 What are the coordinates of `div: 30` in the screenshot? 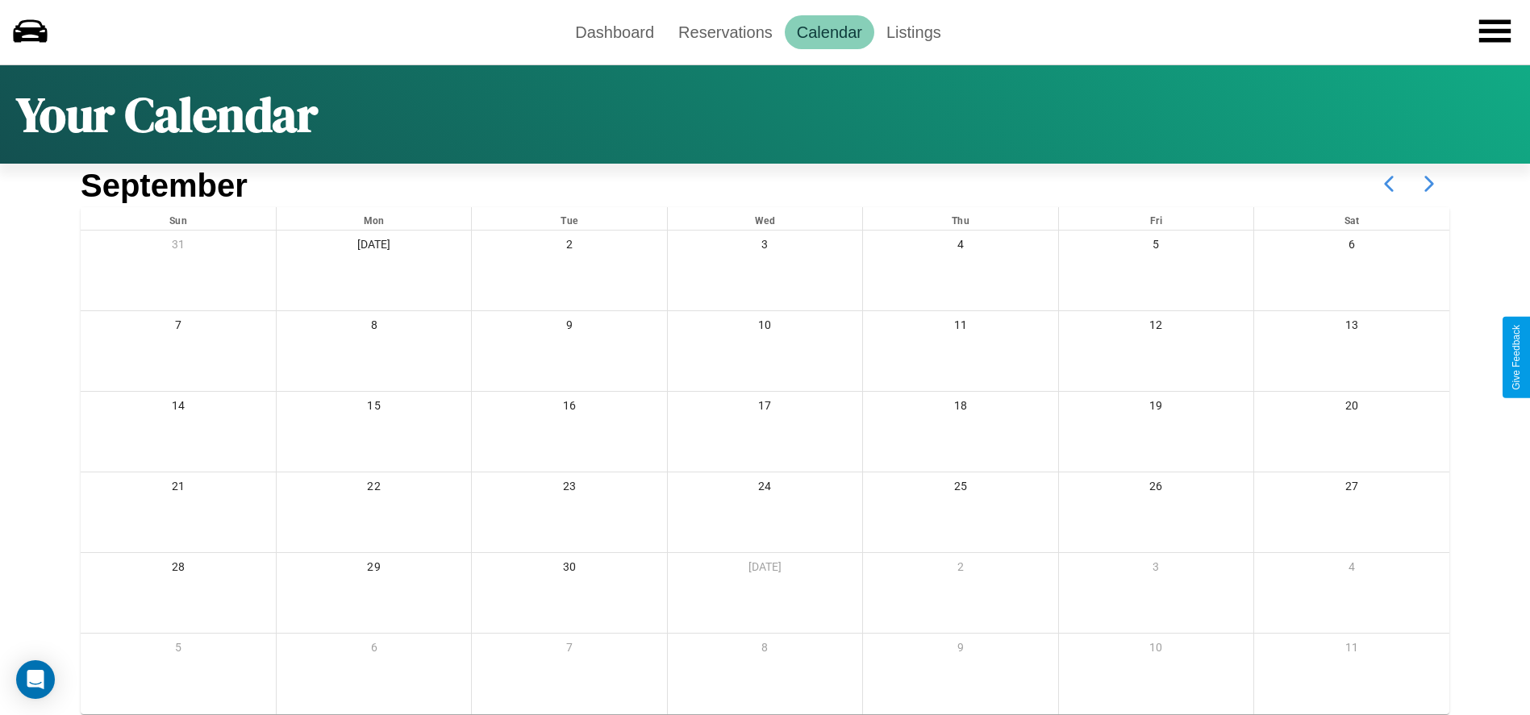 It's located at (568, 569).